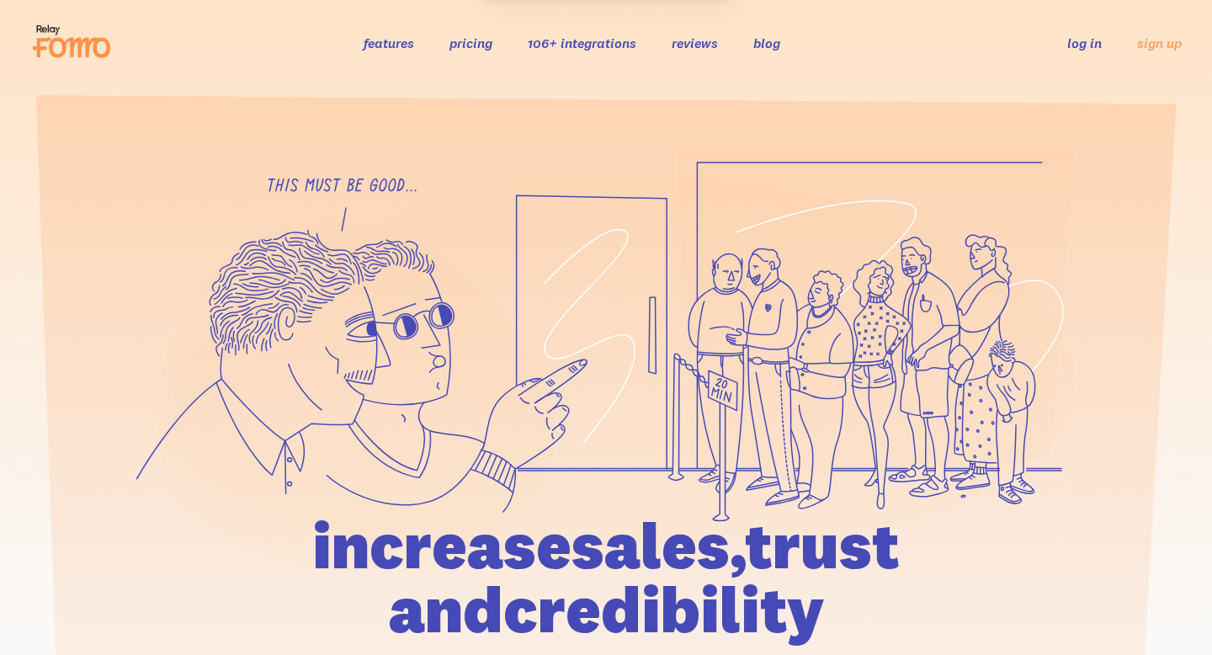 The height and width of the screenshot is (655, 1212). What do you see at coordinates (1084, 43) in the screenshot?
I see `a: log in` at bounding box center [1084, 43].